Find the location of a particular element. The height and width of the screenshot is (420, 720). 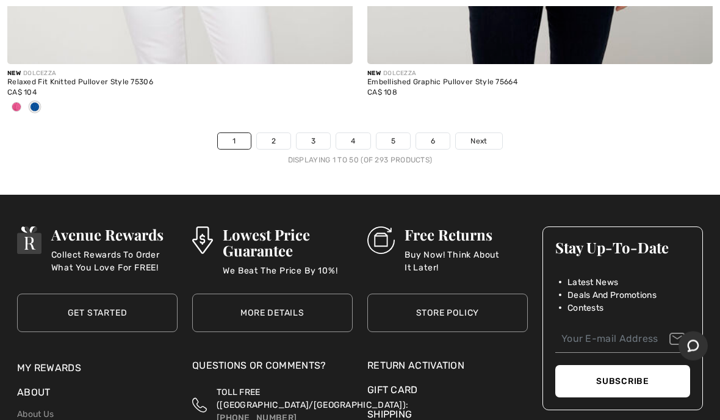

h3: Free Returns is located at coordinates (466, 235).